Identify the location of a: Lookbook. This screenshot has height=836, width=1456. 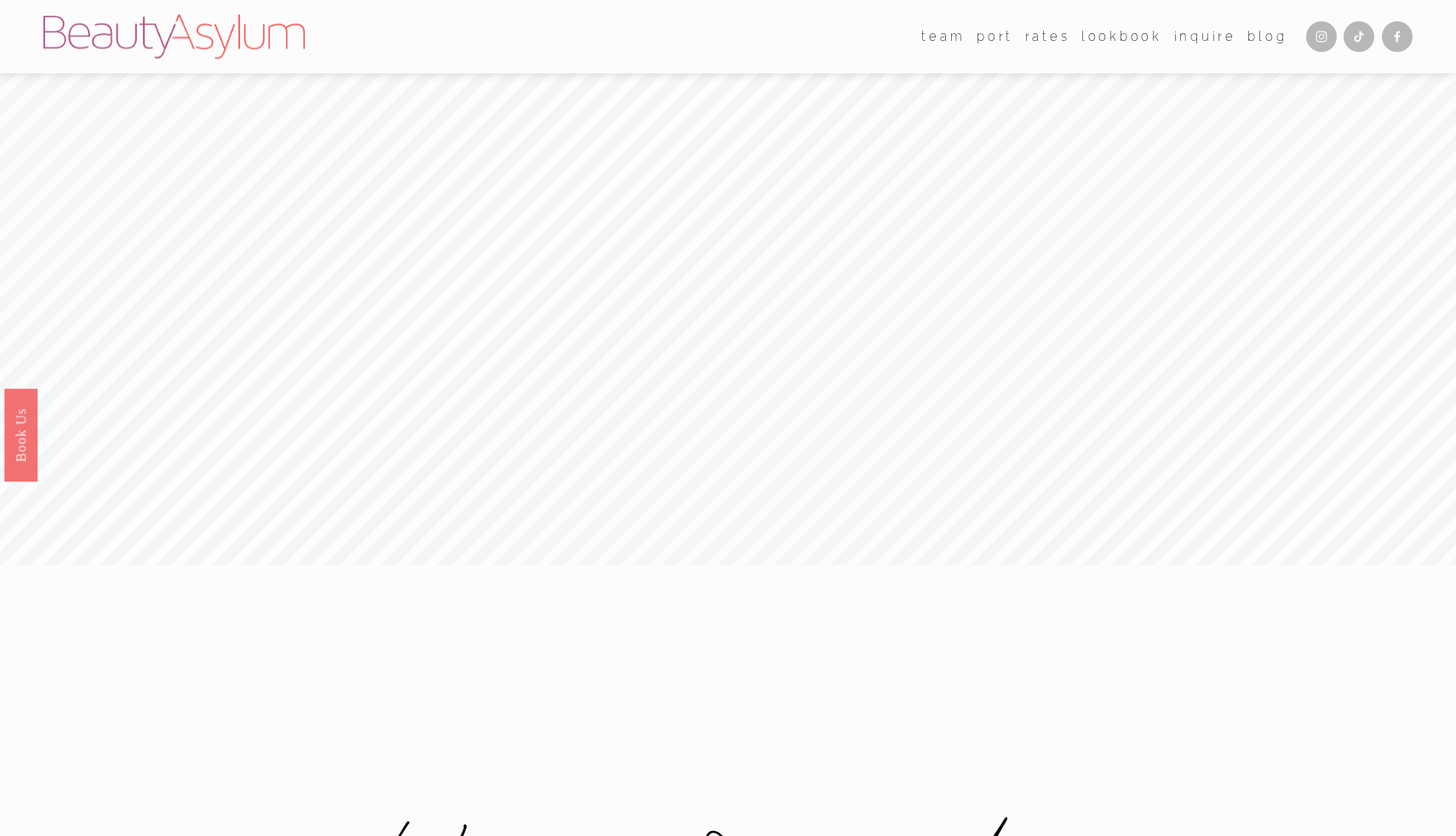
(1122, 37).